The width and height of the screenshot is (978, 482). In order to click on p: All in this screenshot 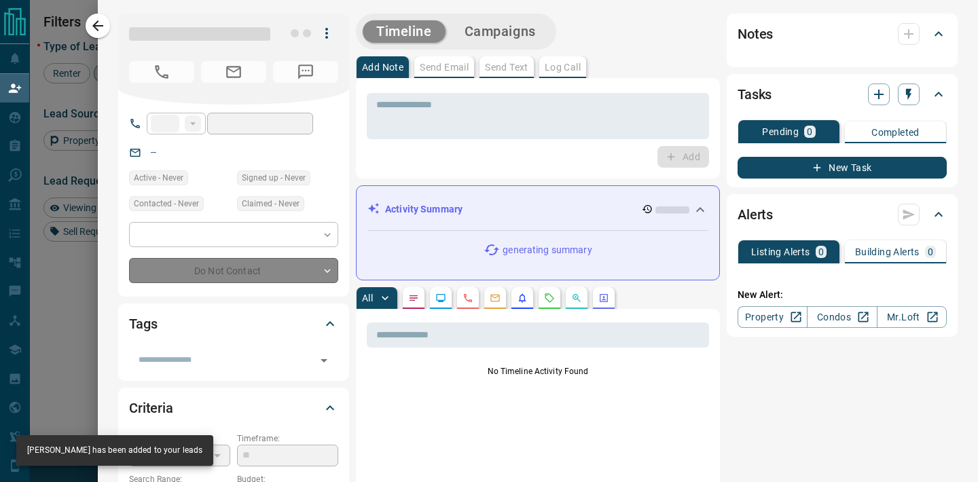, I will do `click(367, 298)`.